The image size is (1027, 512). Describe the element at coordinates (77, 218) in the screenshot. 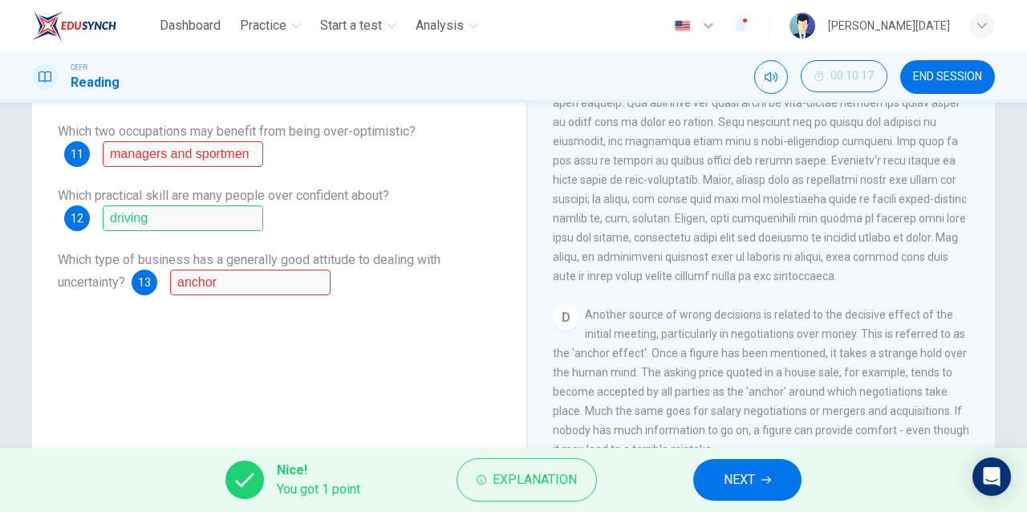

I see `span: 12` at that location.